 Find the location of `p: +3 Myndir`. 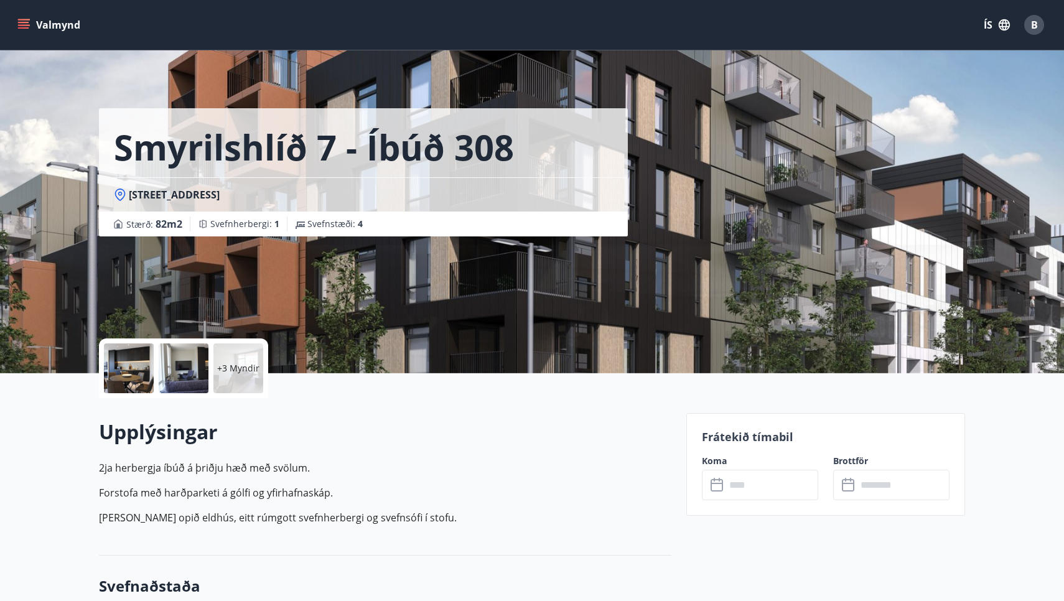

p: +3 Myndir is located at coordinates (238, 368).